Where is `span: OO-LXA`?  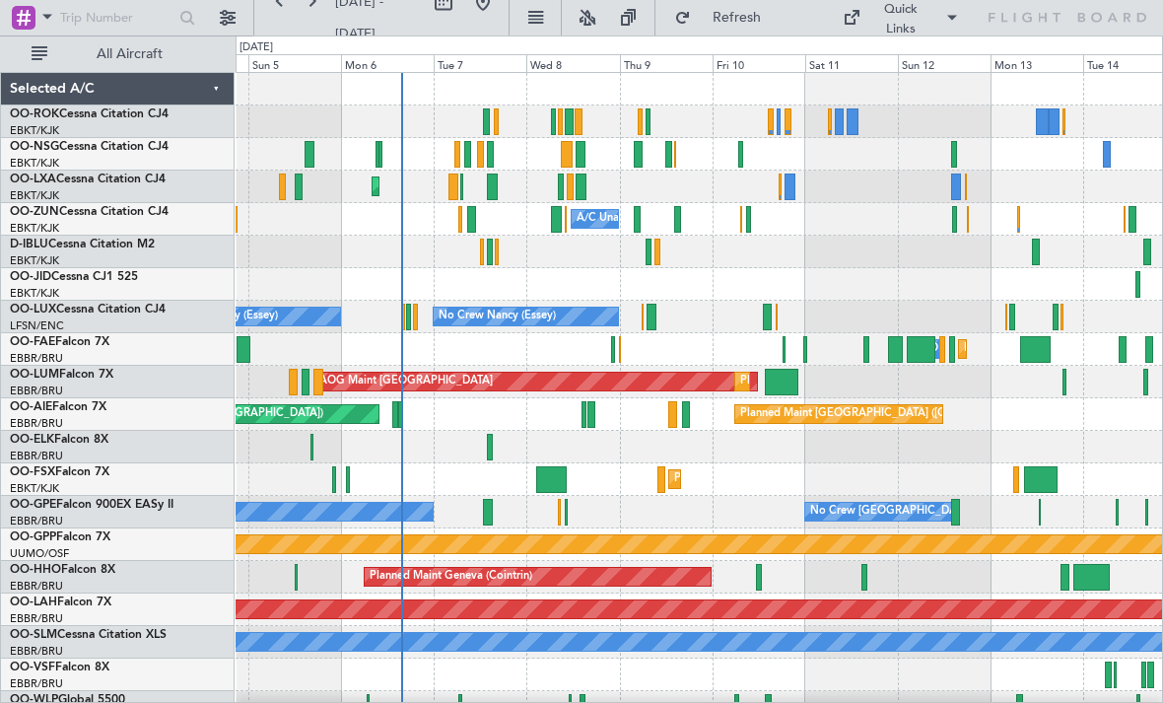
span: OO-LXA is located at coordinates (33, 179).